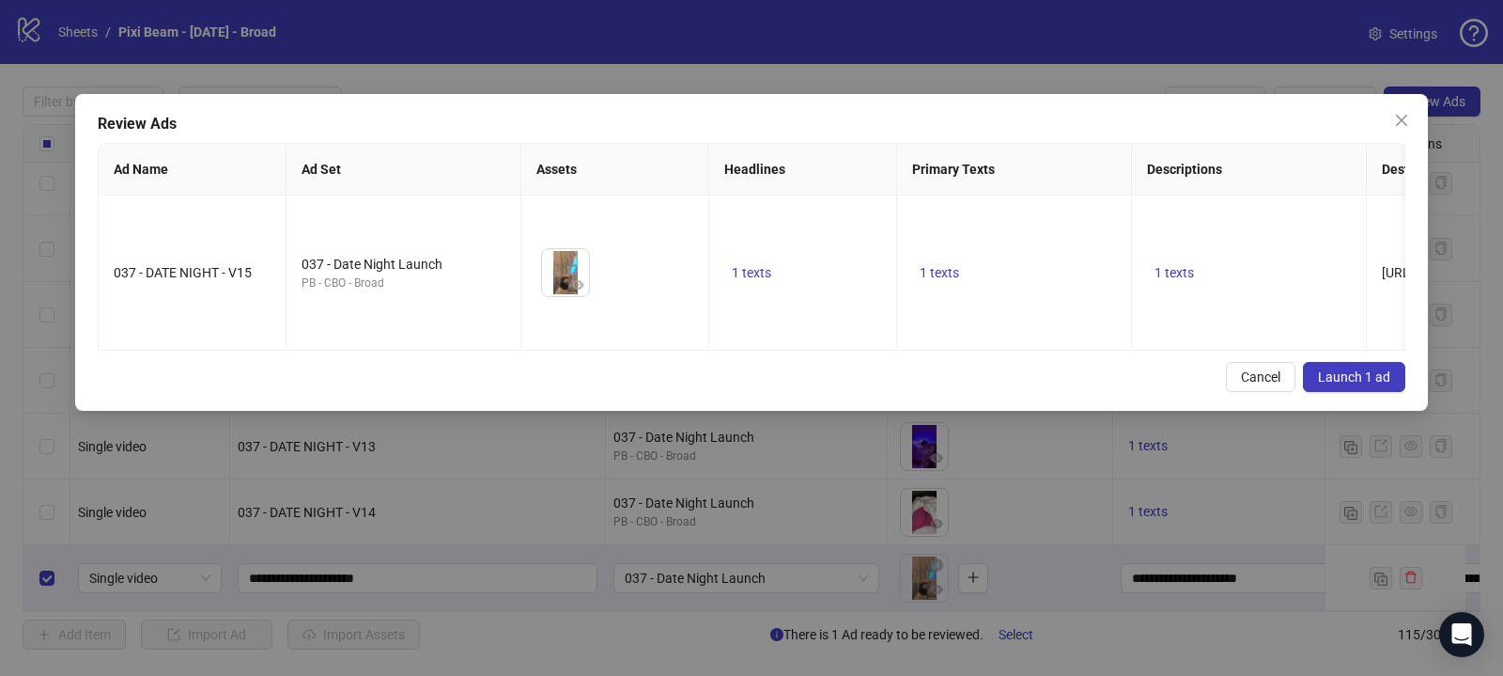 The image size is (1503, 676). What do you see at coordinates (1354, 377) in the screenshot?
I see `button: Launch 1 ad` at bounding box center [1354, 377].